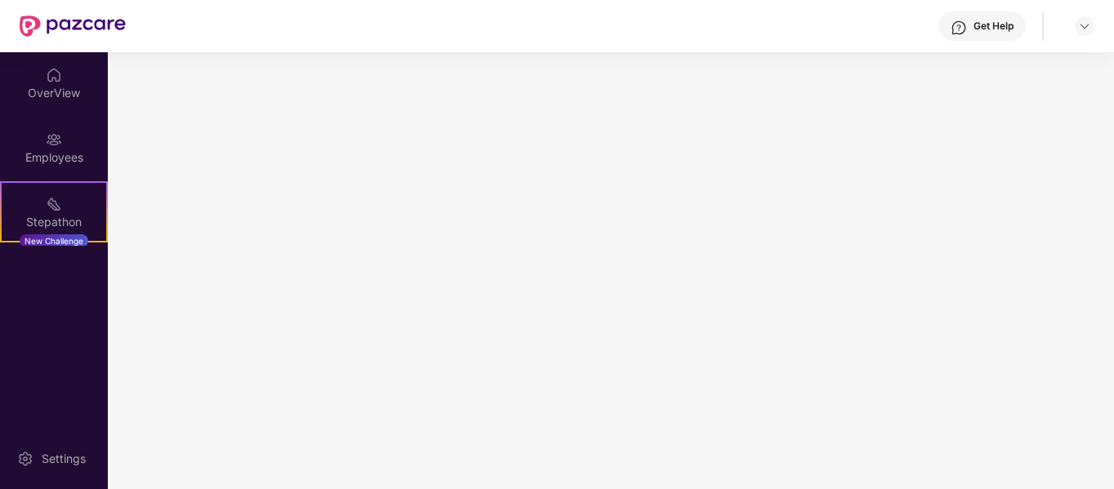 This screenshot has width=1114, height=489. I want to click on img: svg+xml;base64,PHN2ZyB4bWxucz0iaHR0cDovL3d3dy53My5vcmcvMjAwMC9zdmciIHdpZHRoPSIyMSIgaGVpZ2h0PSIyMC..., so click(54, 204).